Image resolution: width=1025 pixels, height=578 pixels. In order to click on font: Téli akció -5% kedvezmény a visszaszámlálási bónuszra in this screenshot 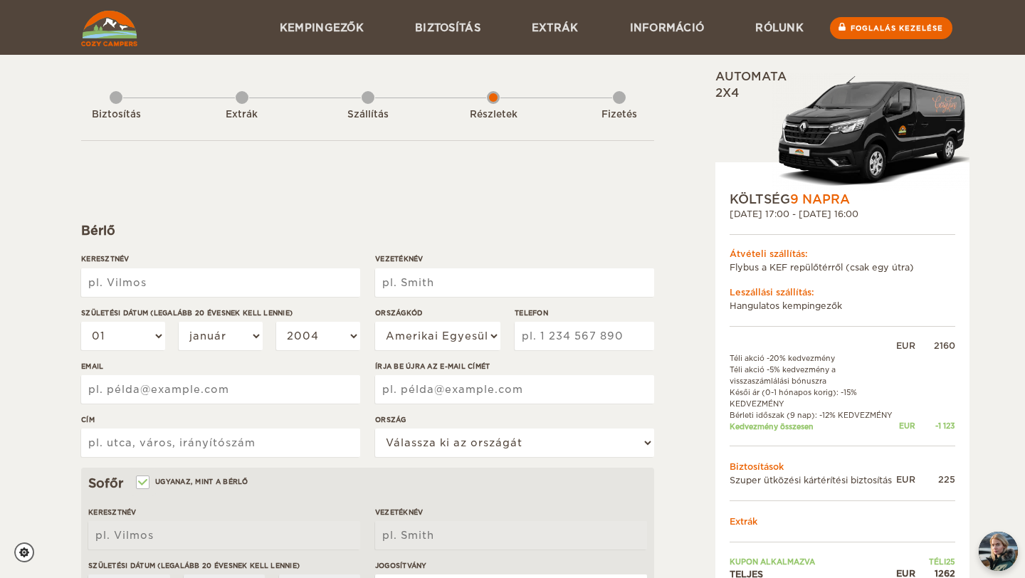, I will do `click(782, 375)`.